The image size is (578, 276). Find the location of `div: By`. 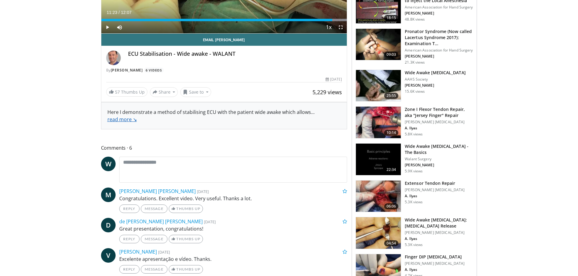

div: By is located at coordinates (224, 70).